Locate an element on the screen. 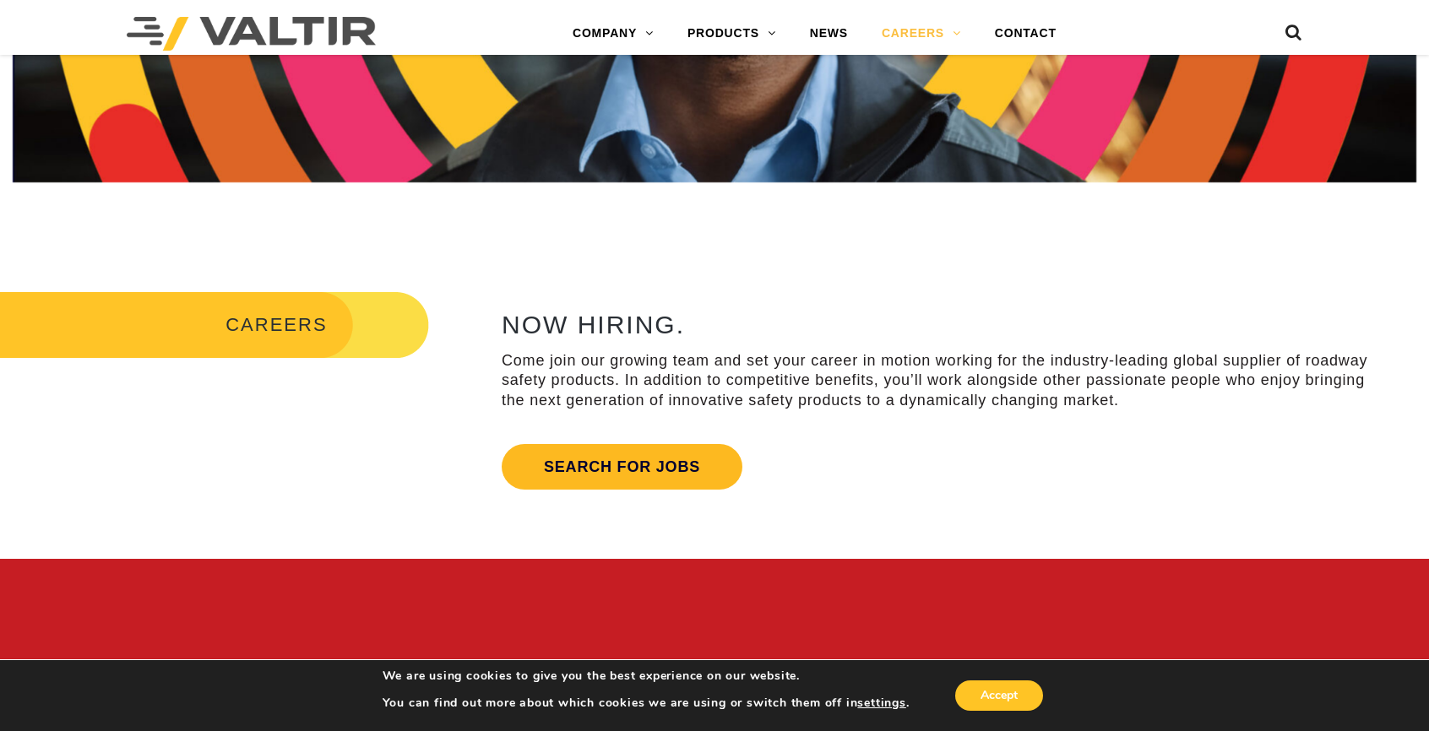 This screenshot has width=1429, height=731. p: We are using cookies to give you the best experience on our website. is located at coordinates (646, 676).